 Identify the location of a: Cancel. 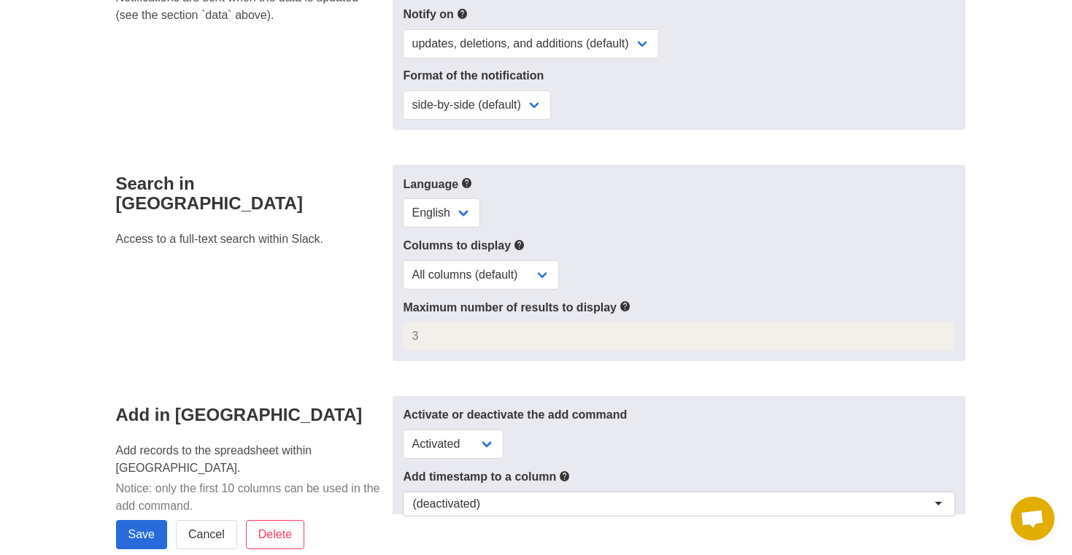
(207, 535).